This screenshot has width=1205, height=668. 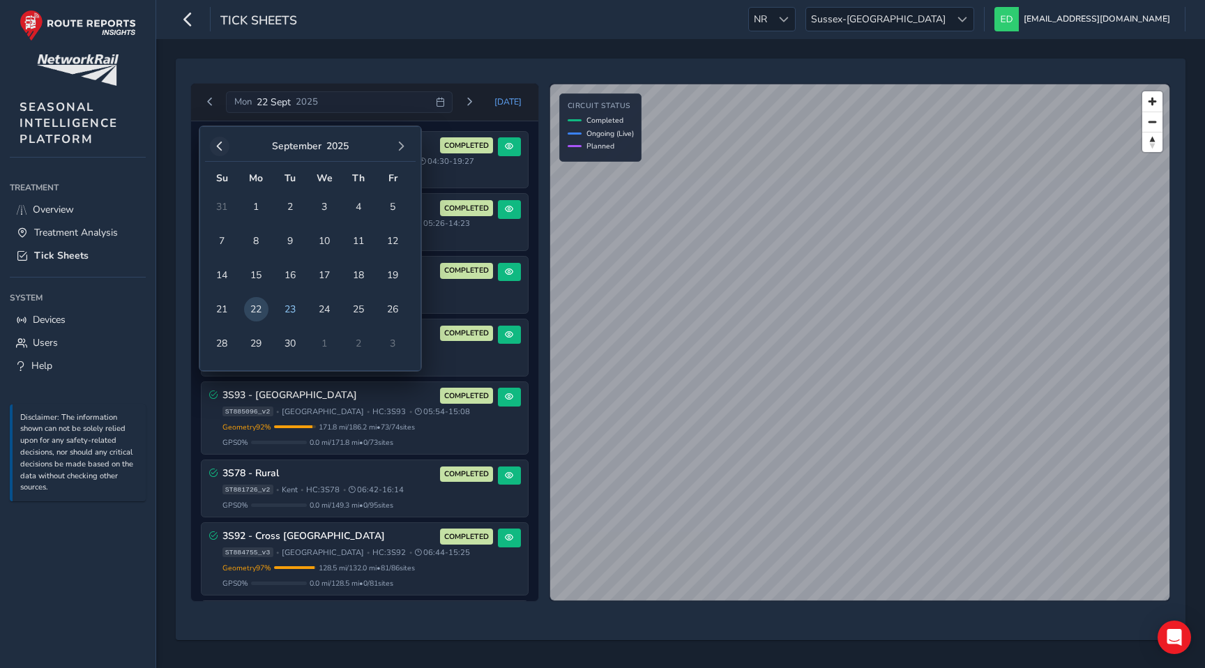 I want to click on span: NR, so click(x=760, y=19).